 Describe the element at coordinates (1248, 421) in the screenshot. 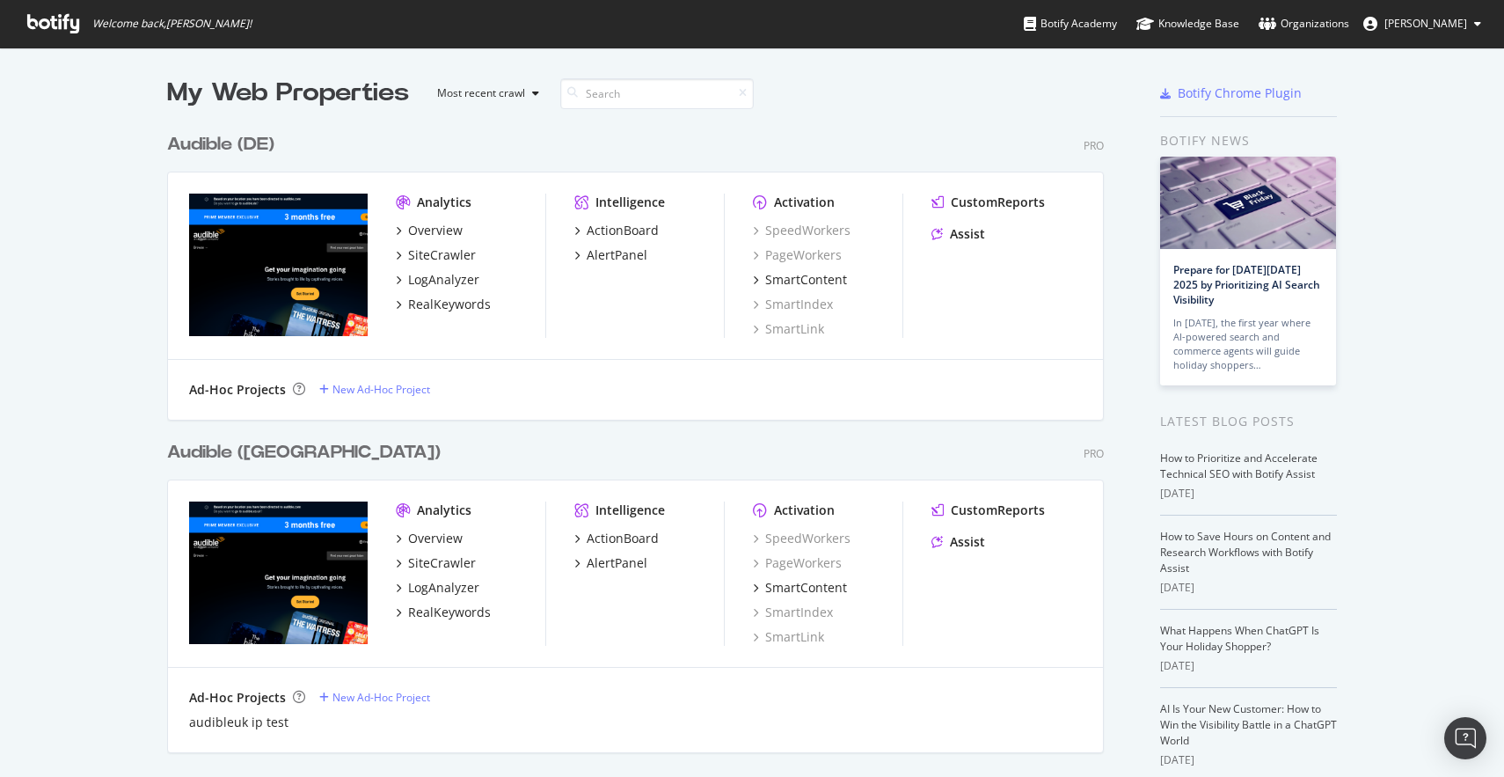

I see `div: Latest Blog Posts` at that location.